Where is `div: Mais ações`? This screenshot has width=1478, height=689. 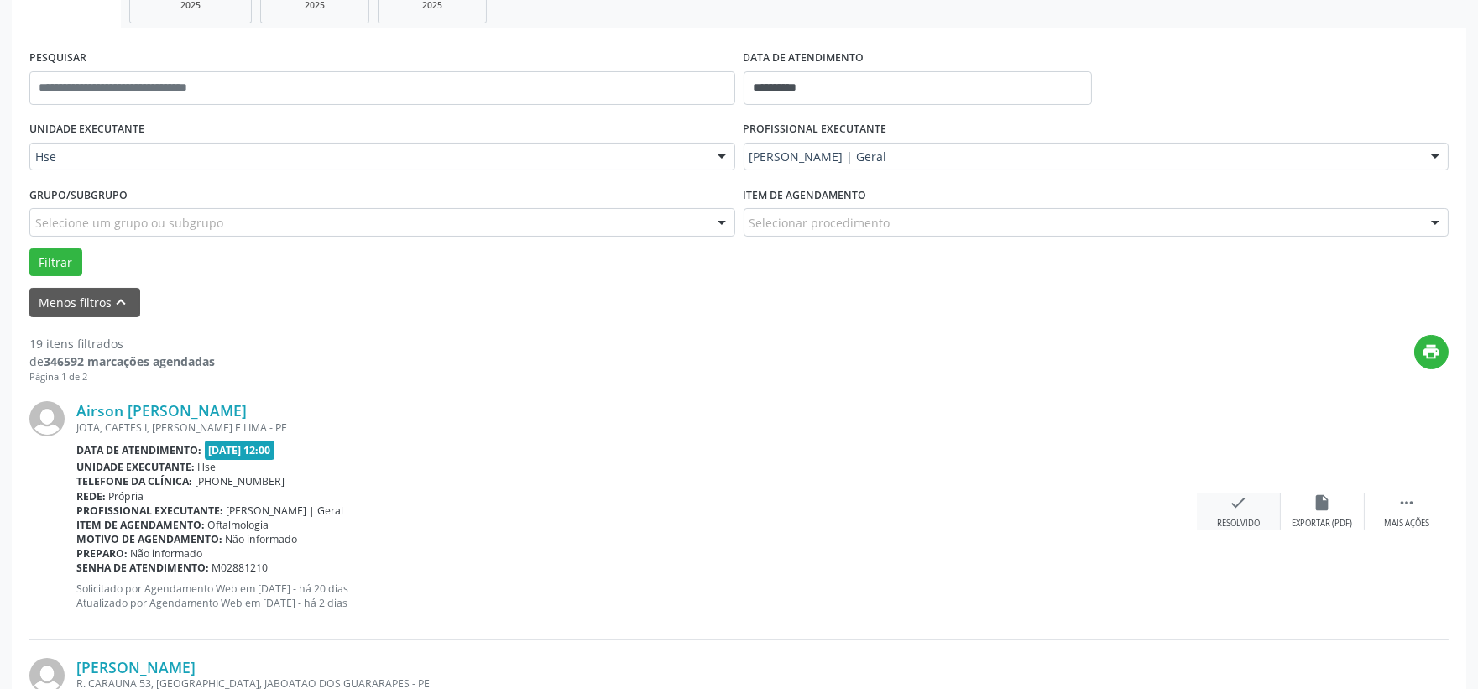 div: Mais ações is located at coordinates (1407, 524).